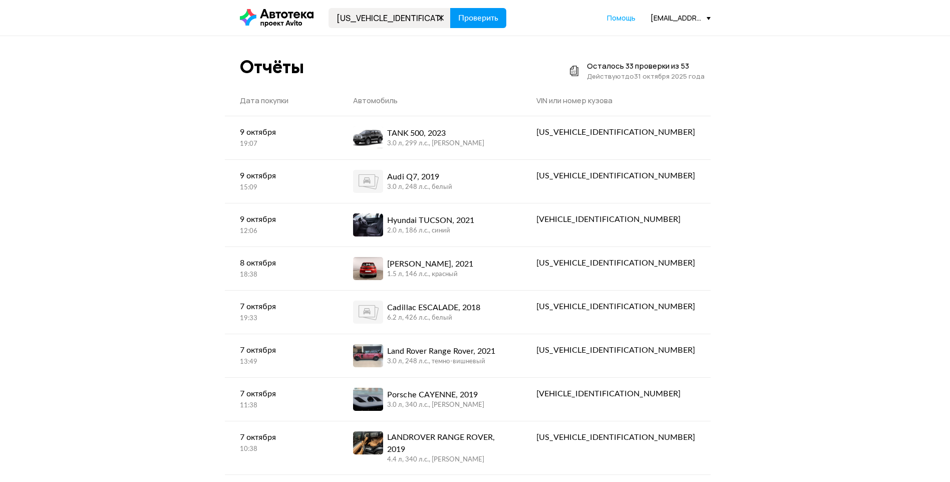  Describe the element at coordinates (281, 362) in the screenshot. I see `div: 13:49` at that location.